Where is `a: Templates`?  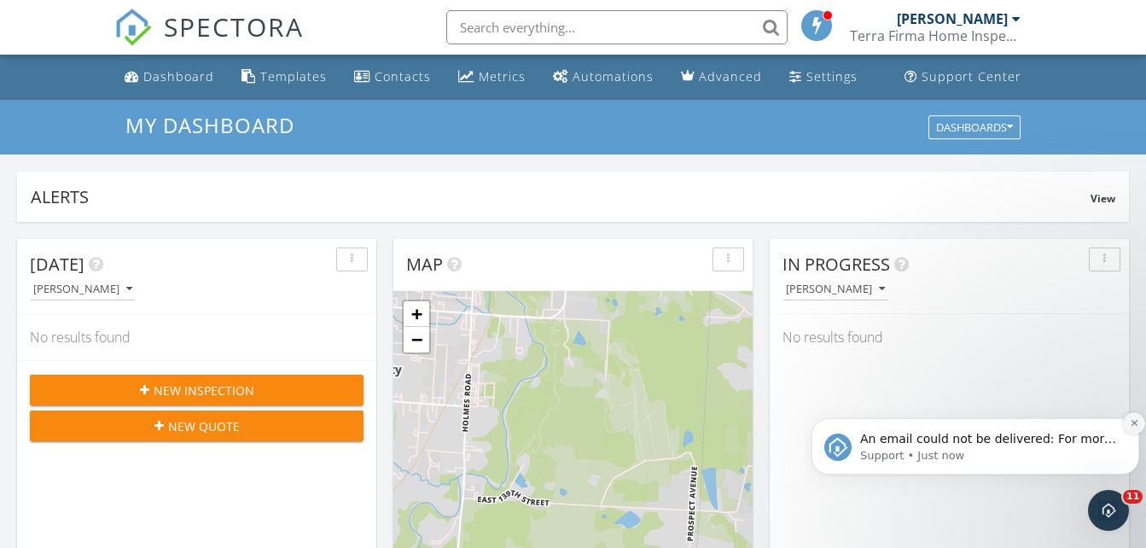
a: Templates is located at coordinates (284, 77).